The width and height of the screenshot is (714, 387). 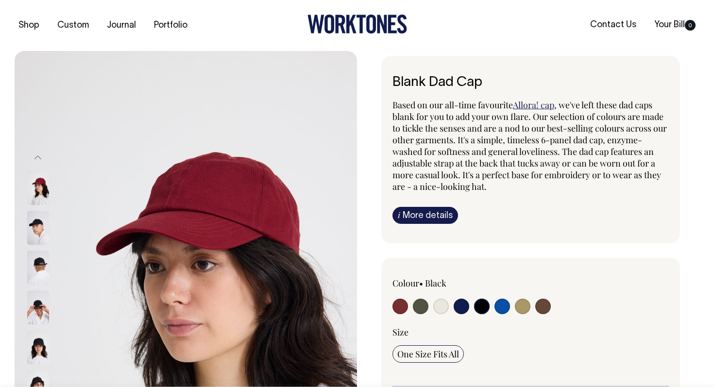 What do you see at coordinates (425, 215) in the screenshot?
I see `a: iMore details` at bounding box center [425, 215].